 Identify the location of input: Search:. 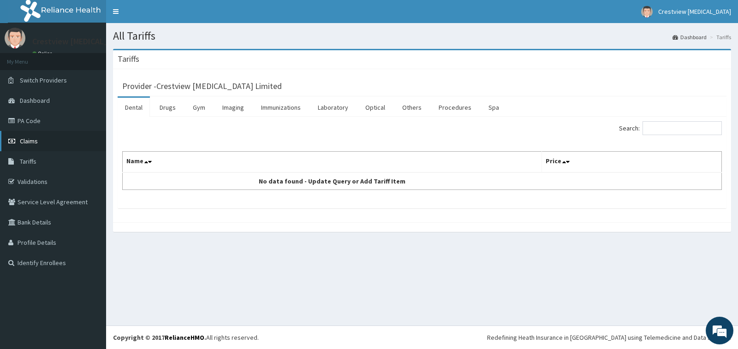
(682, 128).